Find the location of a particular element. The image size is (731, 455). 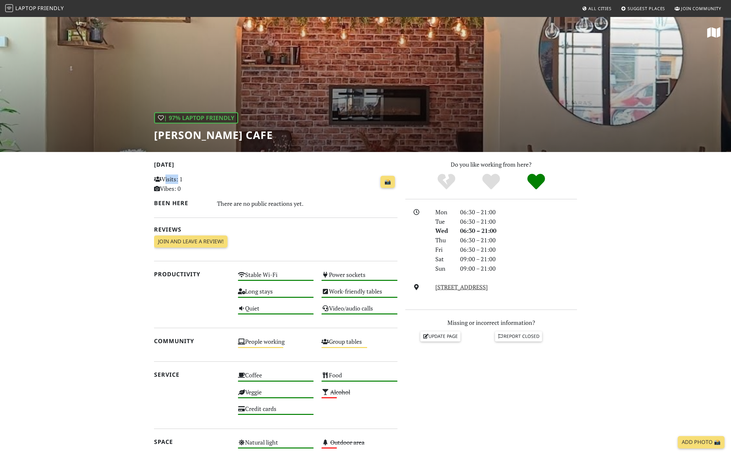

div: Food is located at coordinates (359, 378).